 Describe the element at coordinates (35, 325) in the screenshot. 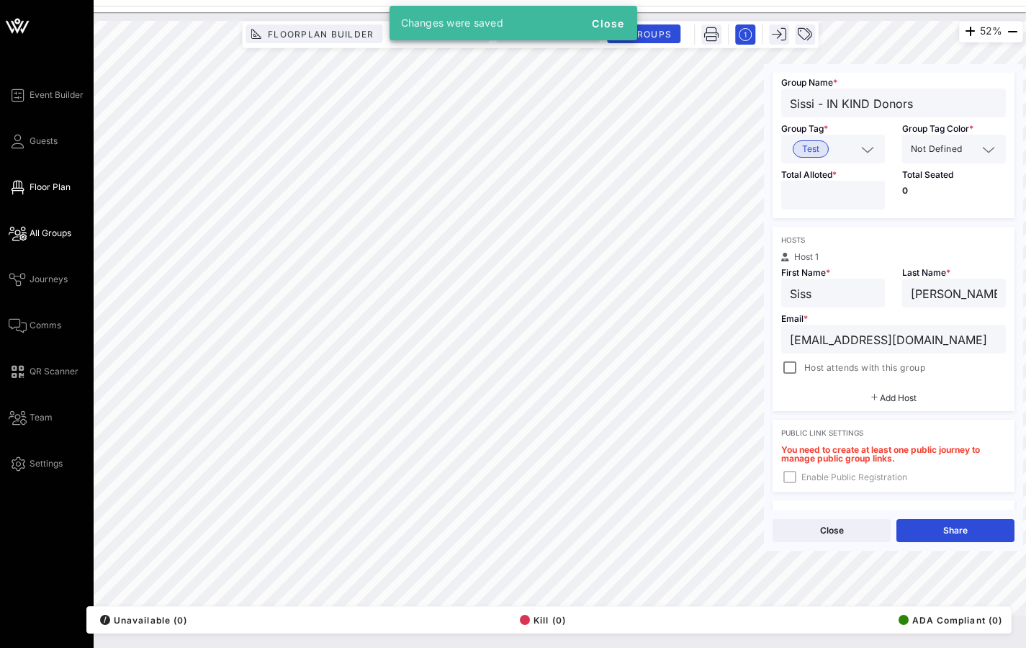

I see `a: Comms` at that location.